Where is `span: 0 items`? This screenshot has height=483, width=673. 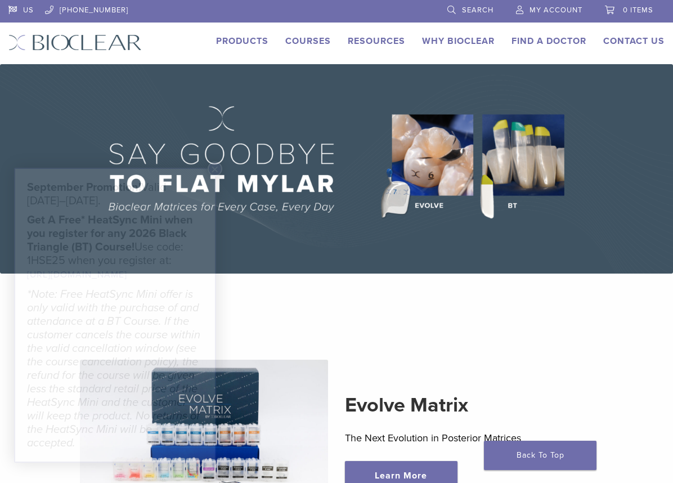
span: 0 items is located at coordinates (638, 10).